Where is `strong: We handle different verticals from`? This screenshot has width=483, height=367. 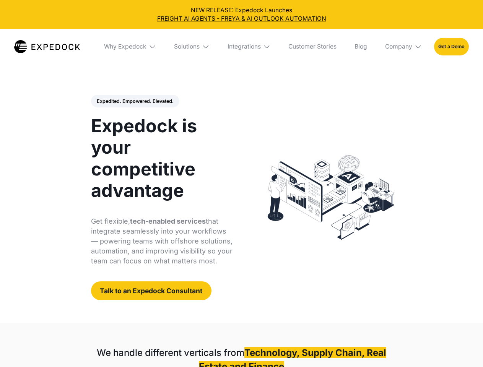 strong: We handle different verticals from is located at coordinates (171, 353).